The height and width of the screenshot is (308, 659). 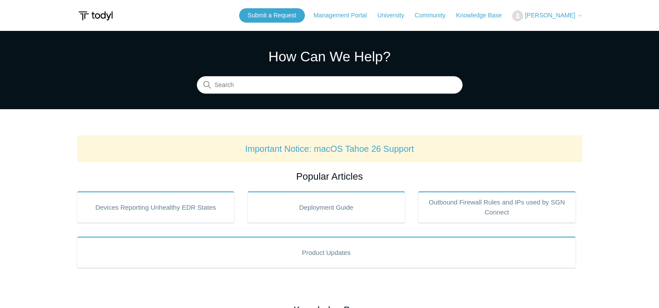 I want to click on input: Search, so click(x=330, y=85).